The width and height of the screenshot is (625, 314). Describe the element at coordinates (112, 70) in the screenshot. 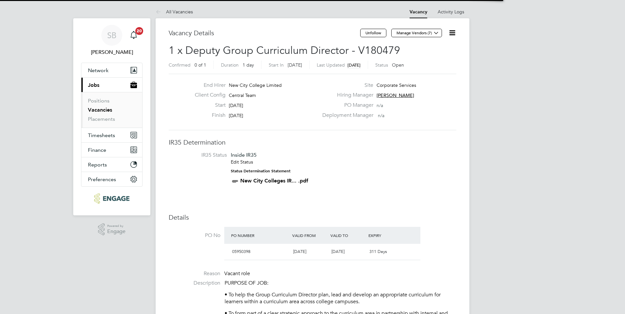

I see `button: Network` at that location.